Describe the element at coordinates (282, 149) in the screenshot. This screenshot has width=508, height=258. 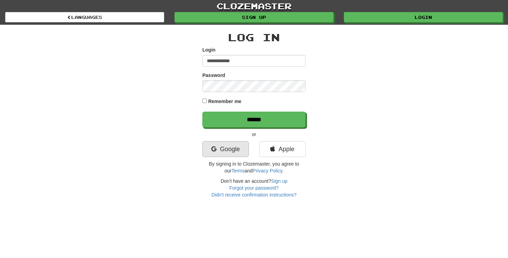
I see `a: Apple` at that location.